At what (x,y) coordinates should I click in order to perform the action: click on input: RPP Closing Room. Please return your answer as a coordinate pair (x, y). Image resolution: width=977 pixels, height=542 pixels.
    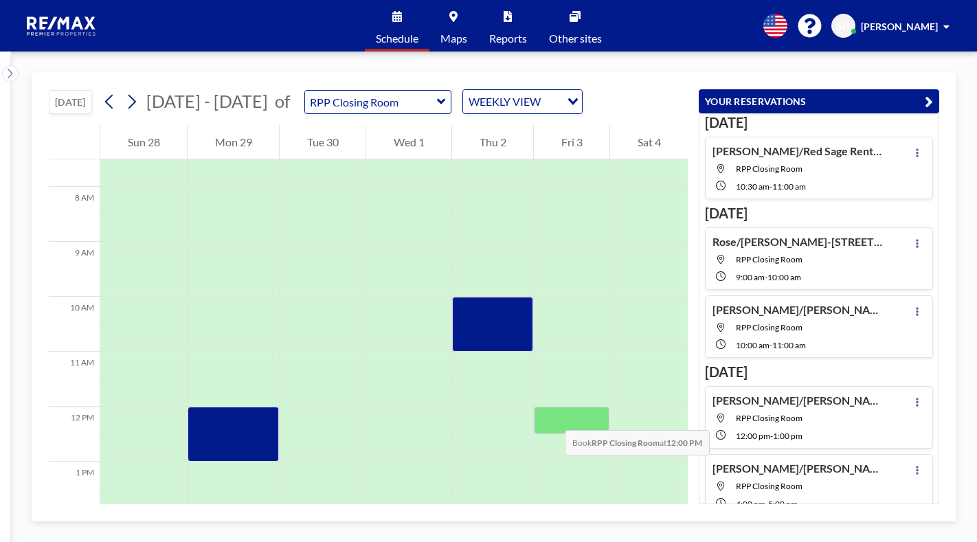
    Looking at the image, I should click on (371, 102).